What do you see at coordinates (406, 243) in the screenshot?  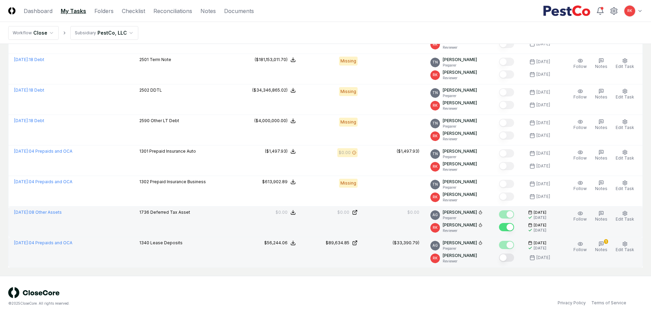 I see `div: ($33,390.79)` at bounding box center [406, 243].